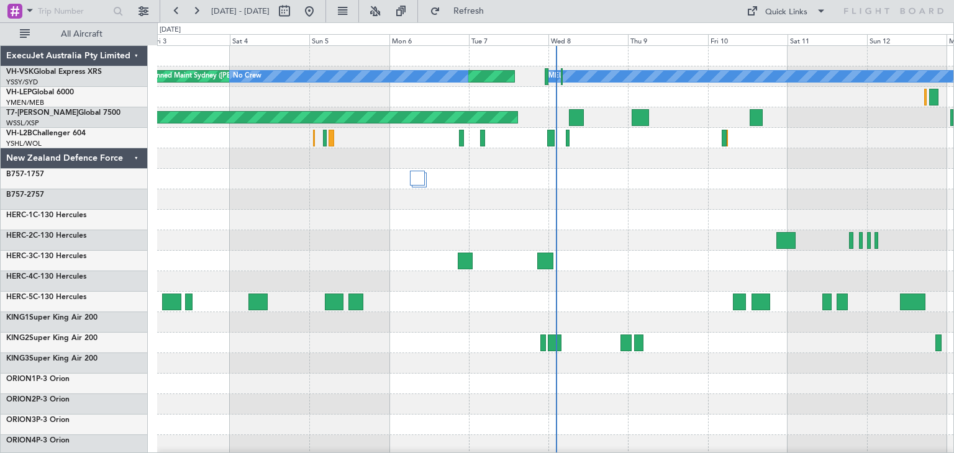 Image resolution: width=954 pixels, height=453 pixels. What do you see at coordinates (19, 93) in the screenshot?
I see `span: VH-LEP` at bounding box center [19, 93].